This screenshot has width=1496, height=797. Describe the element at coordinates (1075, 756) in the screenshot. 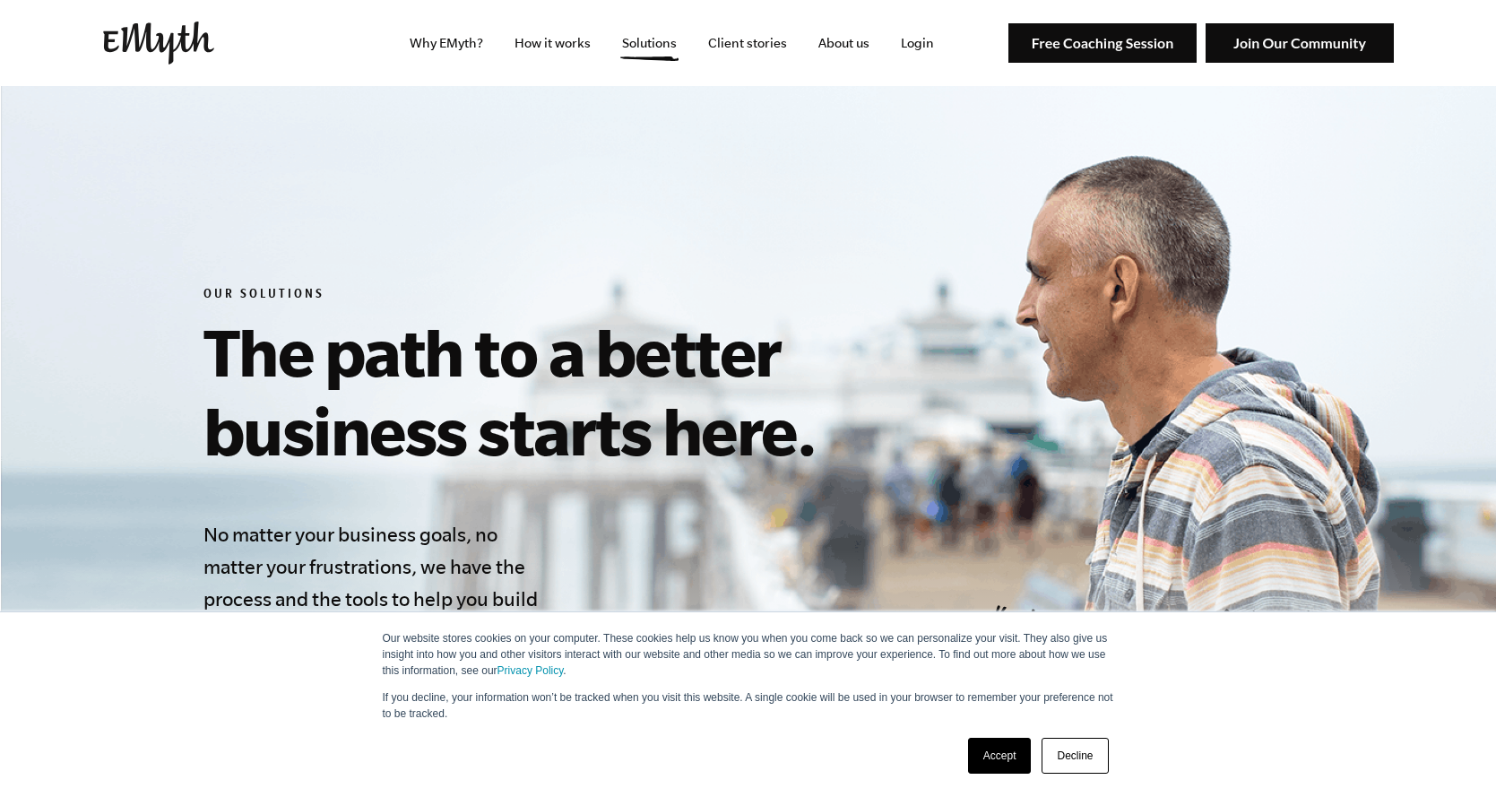

I see `a: Decline` at that location.